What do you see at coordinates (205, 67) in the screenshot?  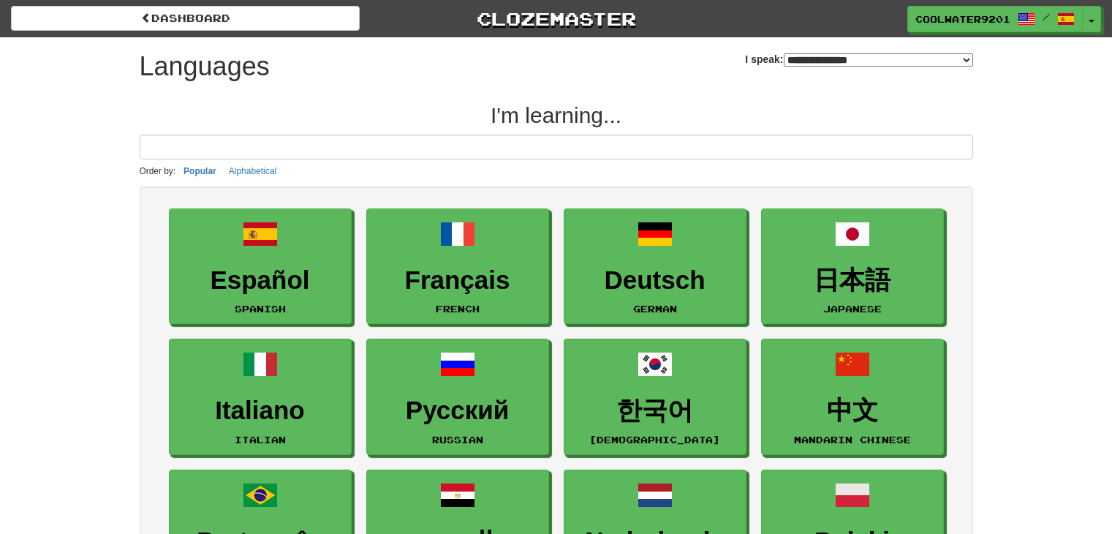 I see `h1: Languages` at bounding box center [205, 67].